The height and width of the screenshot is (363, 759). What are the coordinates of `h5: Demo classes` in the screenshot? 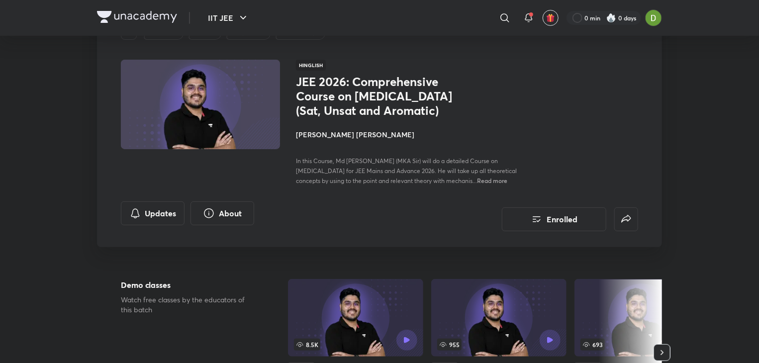 It's located at (189, 285).